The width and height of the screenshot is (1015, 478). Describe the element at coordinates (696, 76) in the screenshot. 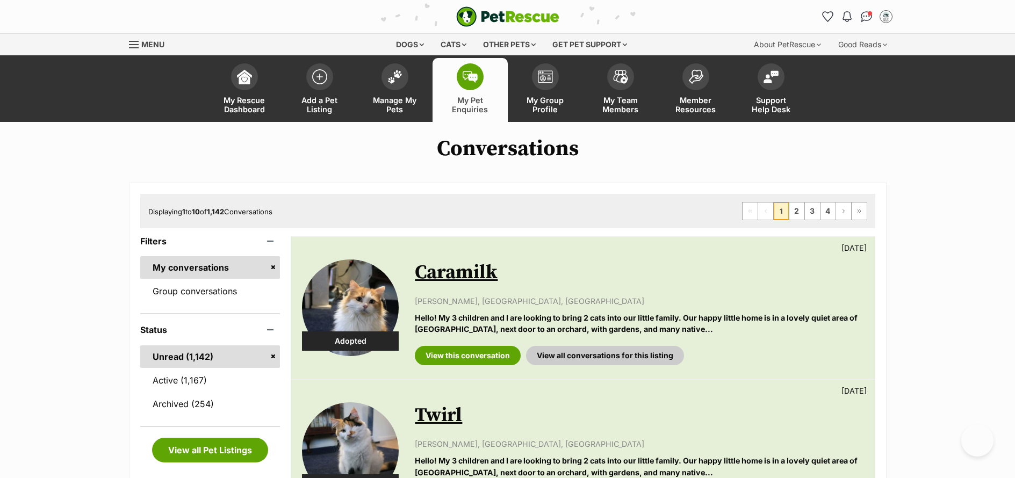

I see `img: member-resources-icon-8e73f808a243e03378d46382f2149f9095a855e16c252ad45f914b54edf8863c.svg` at that location.